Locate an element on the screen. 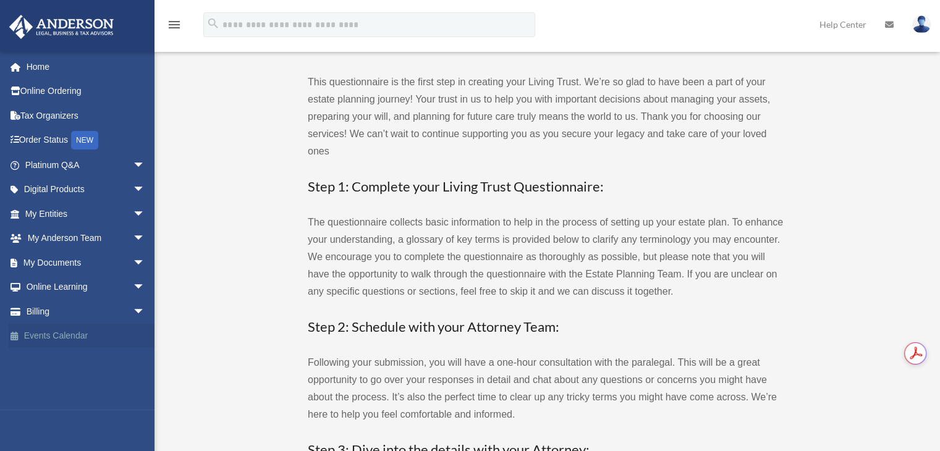 The width and height of the screenshot is (940, 451). a: menu is located at coordinates (174, 27).